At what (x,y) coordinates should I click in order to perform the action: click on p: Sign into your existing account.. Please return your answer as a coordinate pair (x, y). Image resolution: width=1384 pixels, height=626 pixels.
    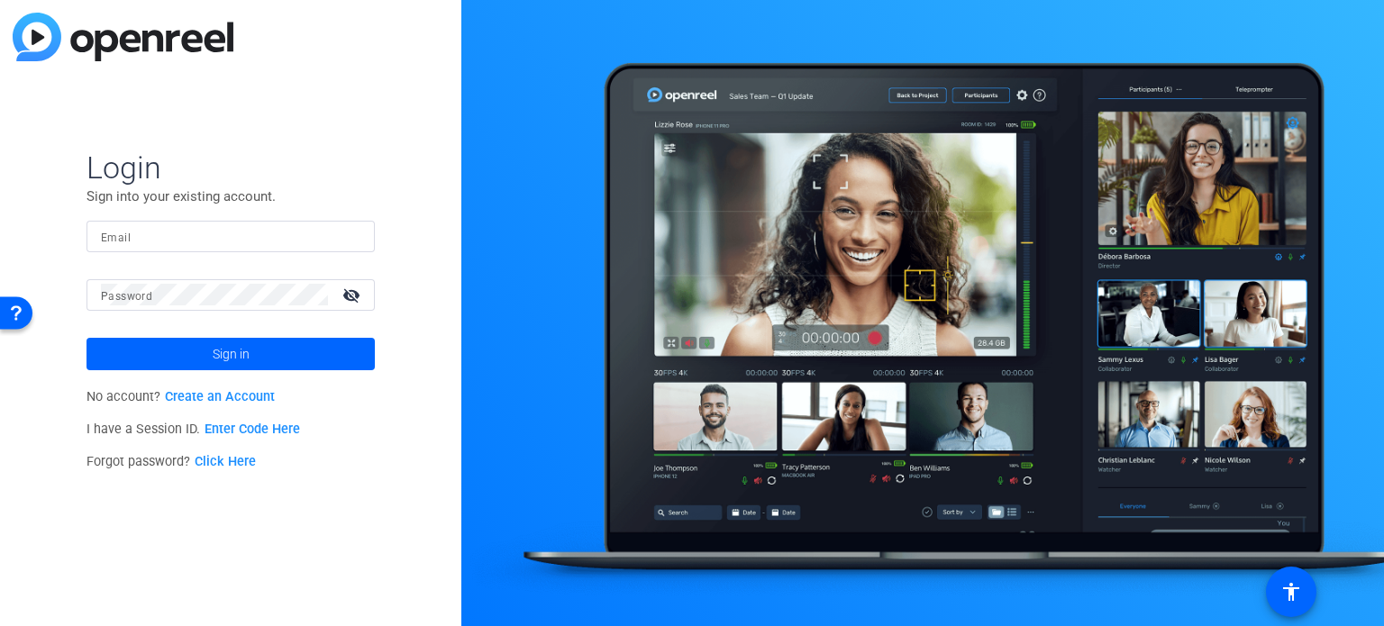
    Looking at the image, I should click on (231, 196).